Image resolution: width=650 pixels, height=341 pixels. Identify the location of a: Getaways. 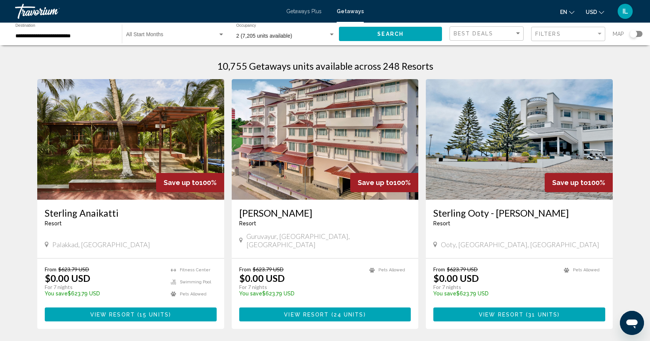
(350, 11).